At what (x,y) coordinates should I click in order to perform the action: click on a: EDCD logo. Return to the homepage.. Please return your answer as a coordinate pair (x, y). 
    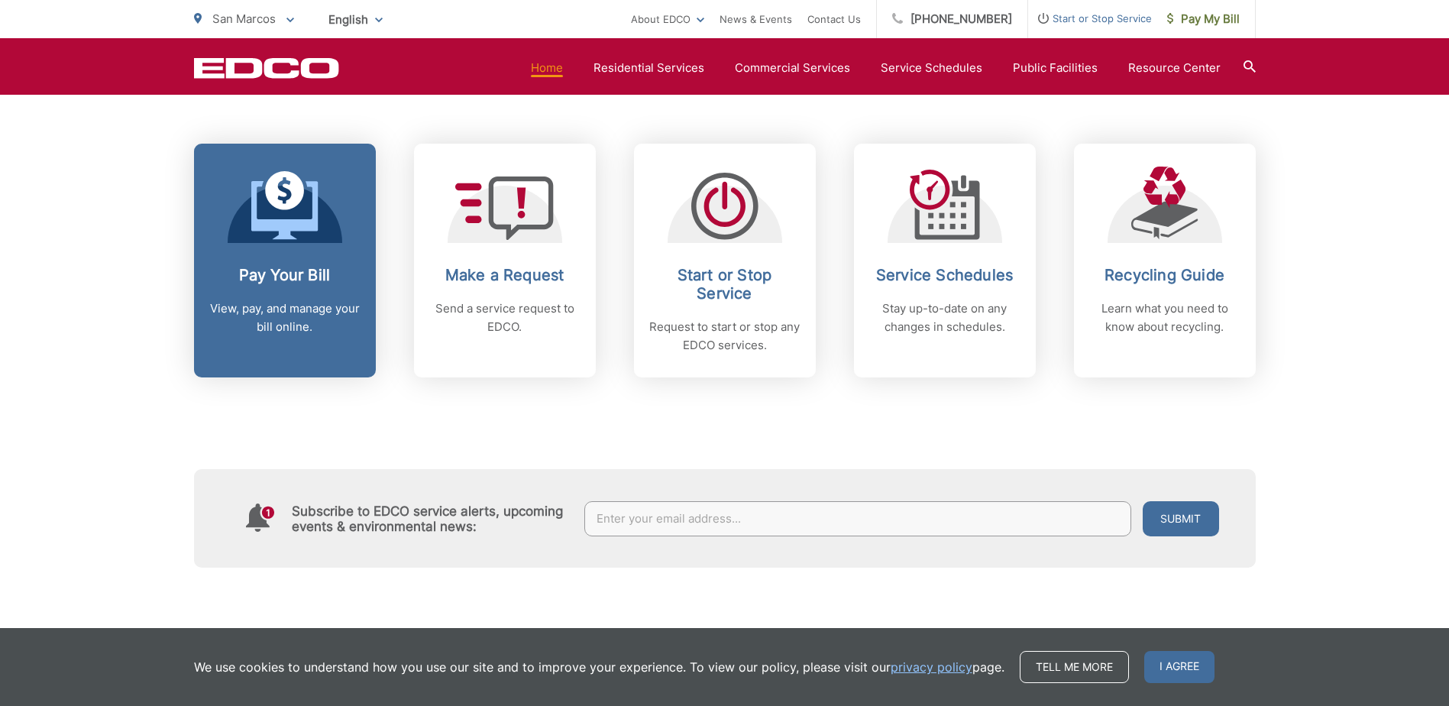
    Looking at the image, I should click on (267, 68).